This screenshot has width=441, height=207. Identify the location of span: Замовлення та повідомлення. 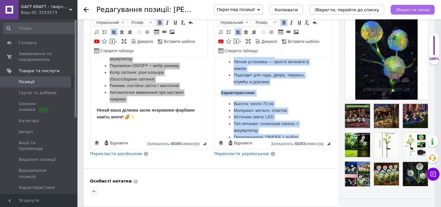
(39, 57).